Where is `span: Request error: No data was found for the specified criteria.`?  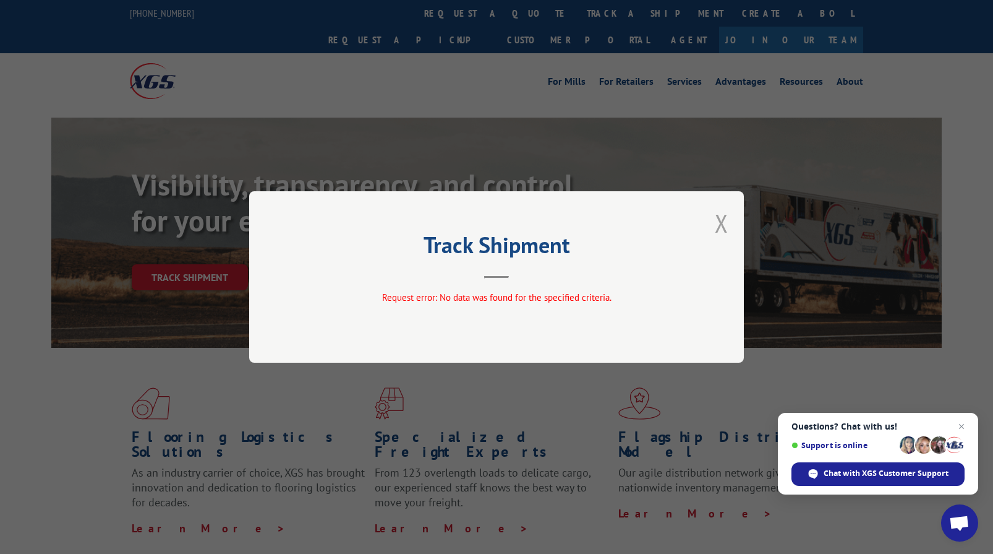 span: Request error: No data was found for the specified criteria. is located at coordinates (497, 297).